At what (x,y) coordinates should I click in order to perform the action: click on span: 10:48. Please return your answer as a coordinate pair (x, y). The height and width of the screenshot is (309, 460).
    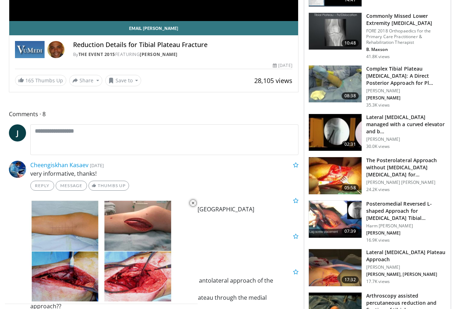
    Looking at the image, I should click on (350, 43).